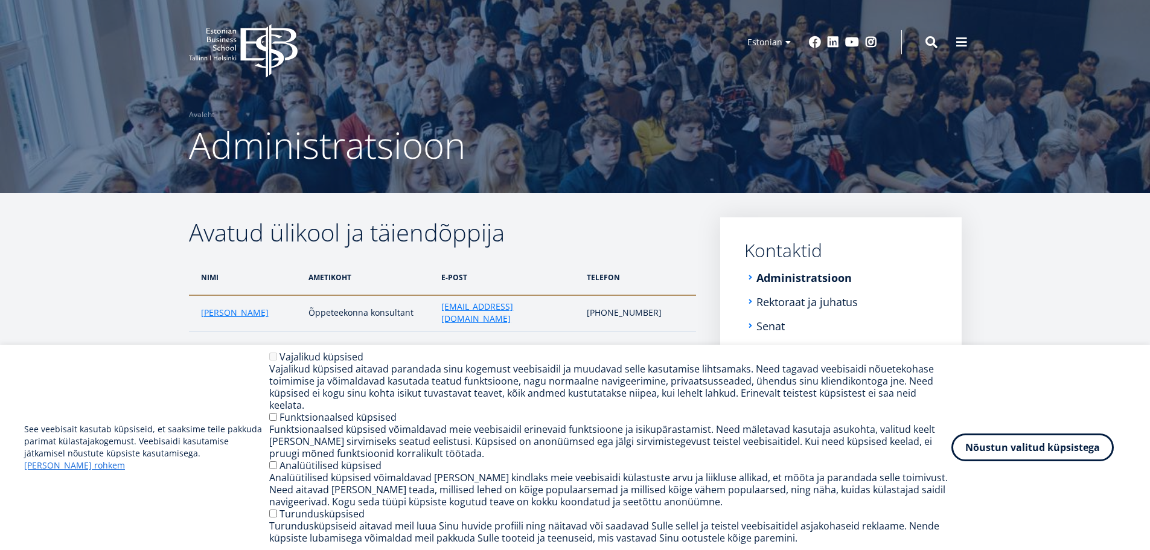 The height and width of the screenshot is (550, 1150). I want to click on a: Administratsioon, so click(804, 278).